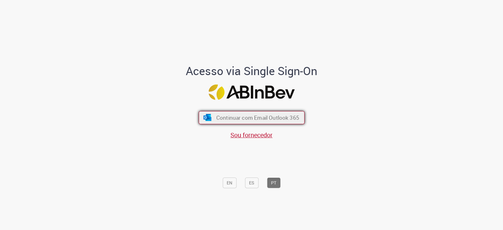 This screenshot has width=503, height=230. What do you see at coordinates (252, 92) in the screenshot?
I see `img: Logo ABInBev` at bounding box center [252, 92].